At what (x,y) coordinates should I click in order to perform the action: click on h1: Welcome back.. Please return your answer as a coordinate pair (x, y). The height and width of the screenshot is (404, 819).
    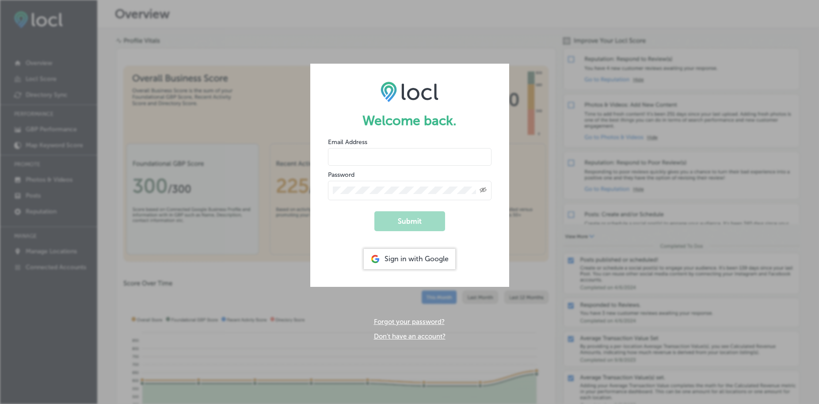
    Looking at the image, I should click on (410, 121).